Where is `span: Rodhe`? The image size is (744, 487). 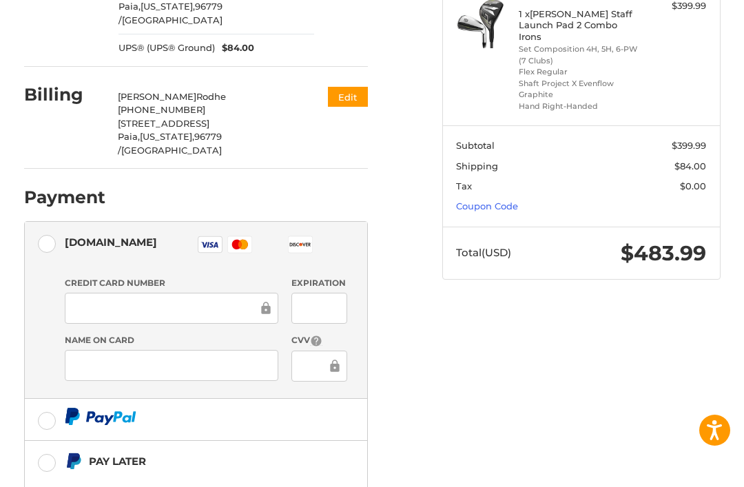 span: Rodhe is located at coordinates (211, 96).